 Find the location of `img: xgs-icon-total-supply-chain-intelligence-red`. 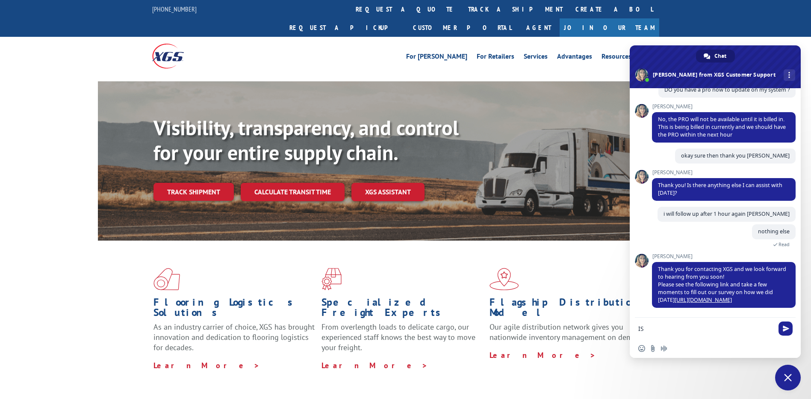

img: xgs-icon-total-supply-chain-intelligence-red is located at coordinates (167, 279).